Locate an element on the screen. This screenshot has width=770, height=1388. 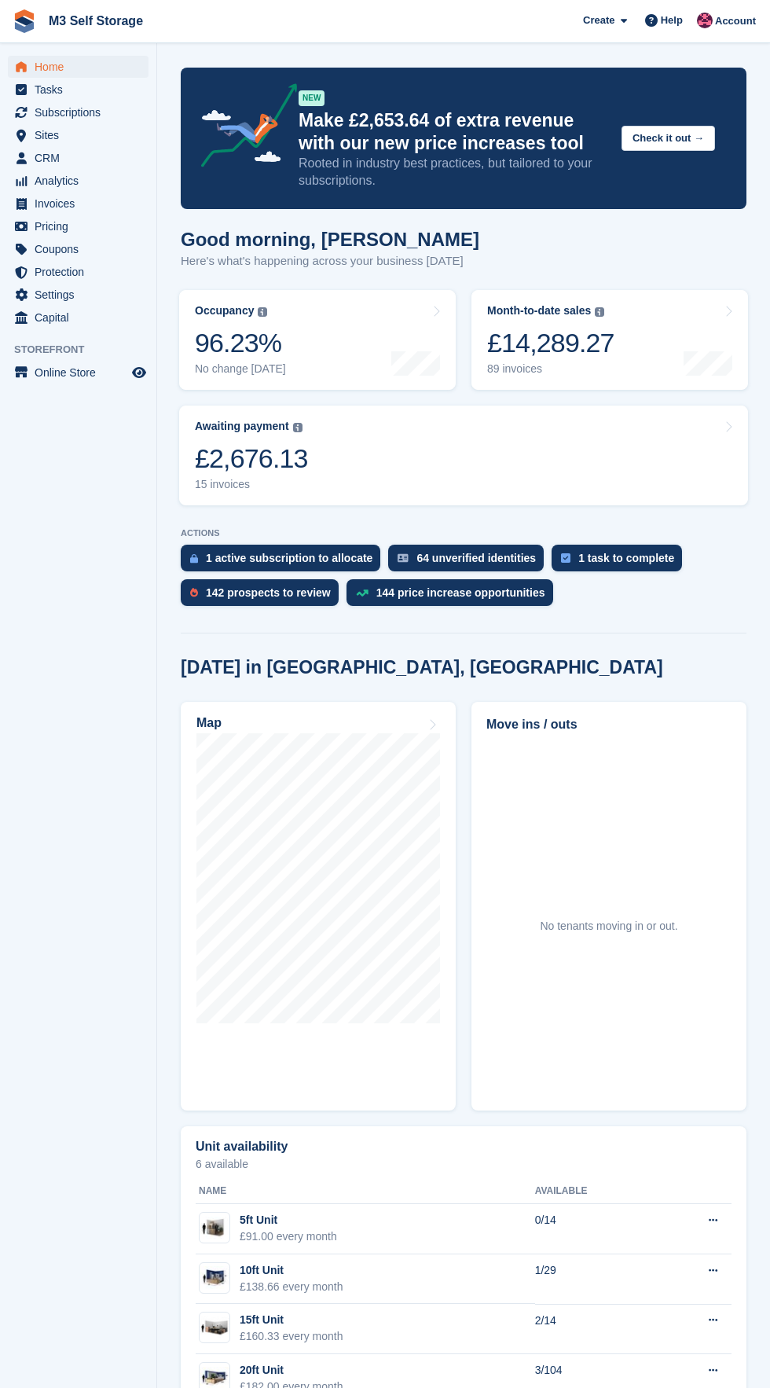
span: Settings is located at coordinates (82, 295).